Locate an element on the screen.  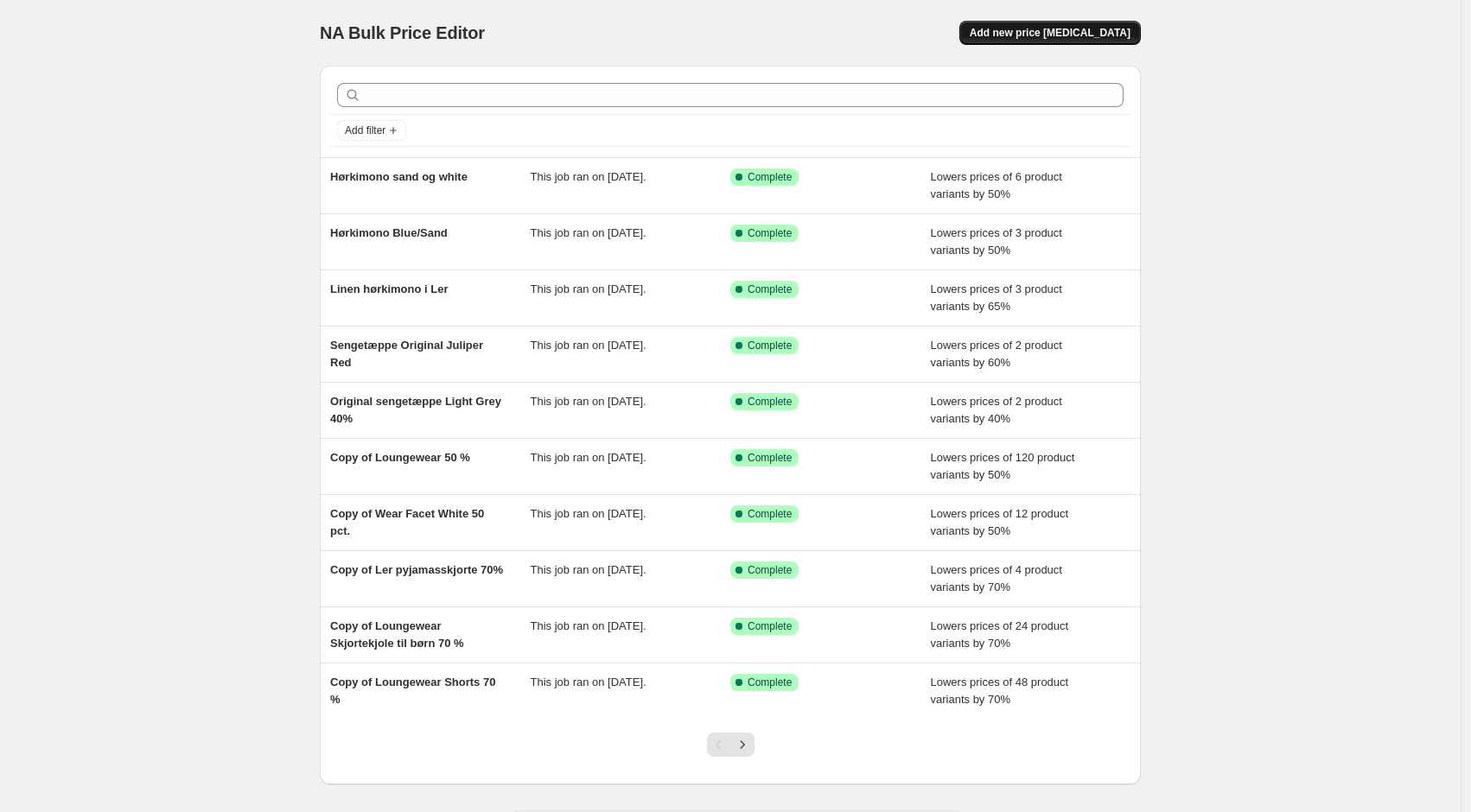
span: Lowers prices of 2 product variants by 60% is located at coordinates (997, 353).